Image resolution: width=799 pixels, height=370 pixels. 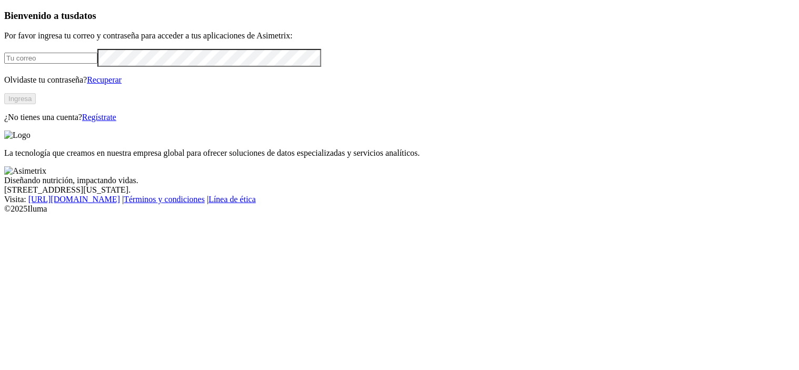 I want to click on h3: Bienvenido a tus, so click(x=399, y=16).